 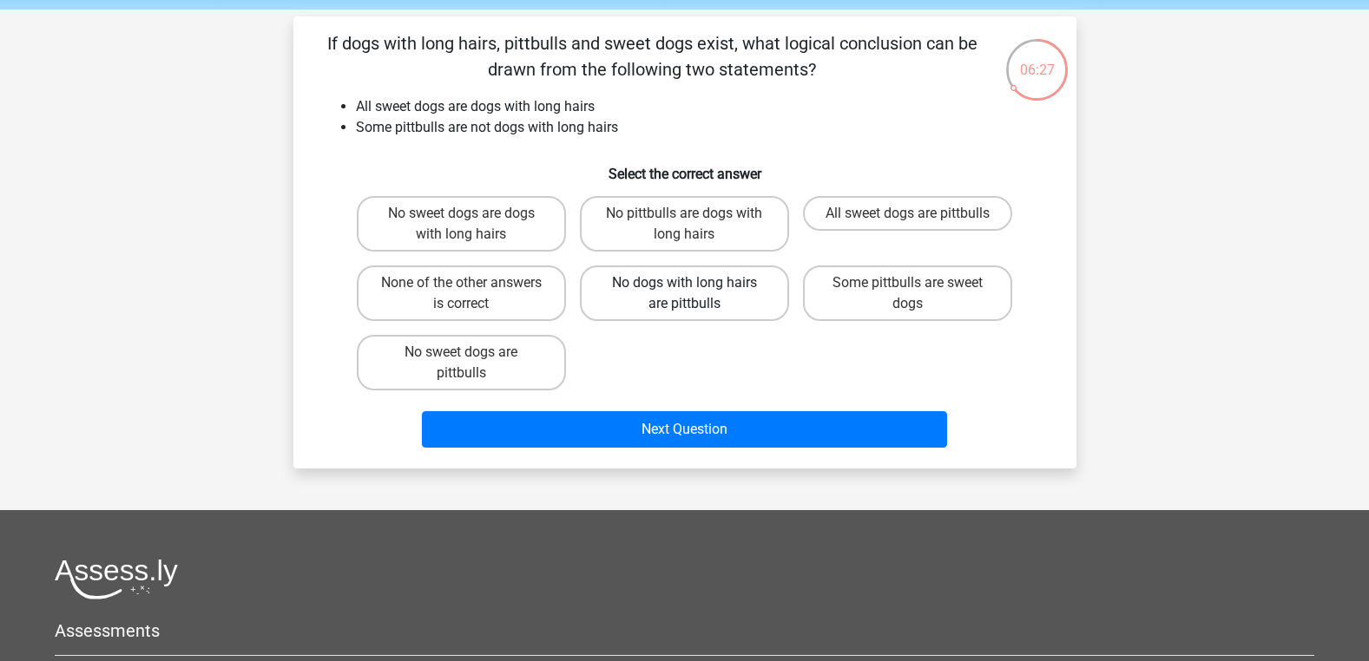 I want to click on label: No sweet dogs are pittbulls, so click(x=461, y=363).